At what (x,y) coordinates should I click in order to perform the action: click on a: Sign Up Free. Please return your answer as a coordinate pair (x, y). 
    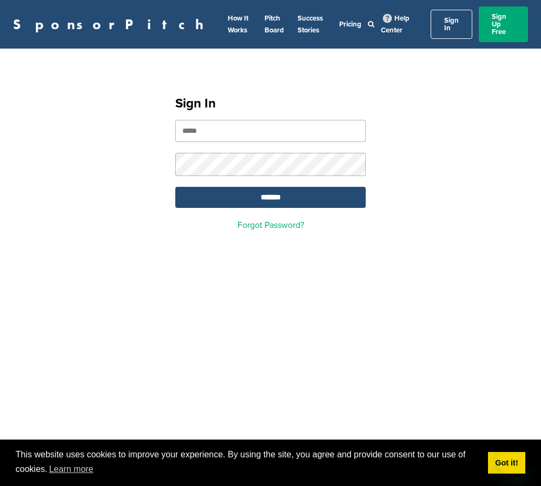
    Looking at the image, I should click on (503, 24).